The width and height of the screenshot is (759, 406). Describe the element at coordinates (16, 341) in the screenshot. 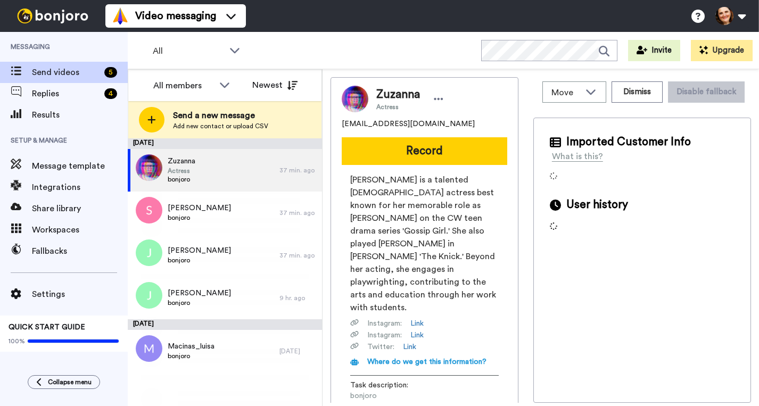

I see `span: 100%` at that location.